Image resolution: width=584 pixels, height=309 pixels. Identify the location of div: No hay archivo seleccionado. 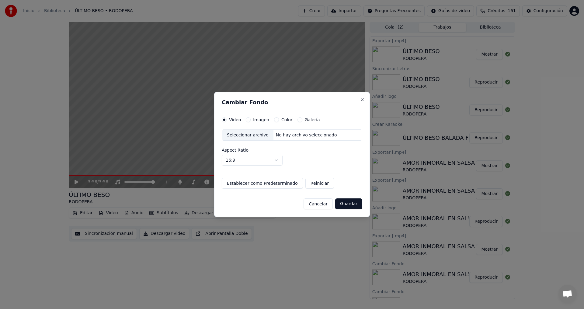
(306, 135).